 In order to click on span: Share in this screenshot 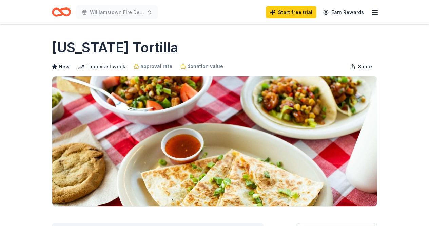, I will do `click(365, 66)`.